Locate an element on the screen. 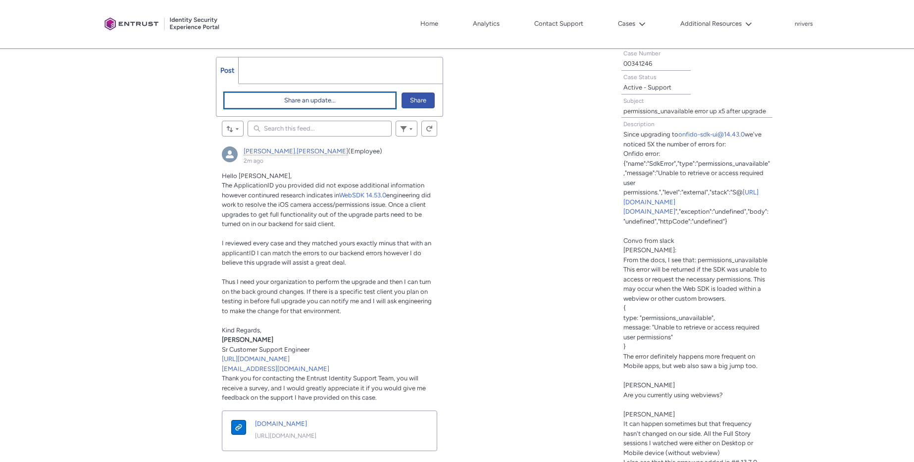 This screenshot has height=462, width=914. span: Share an update... is located at coordinates (310, 100).